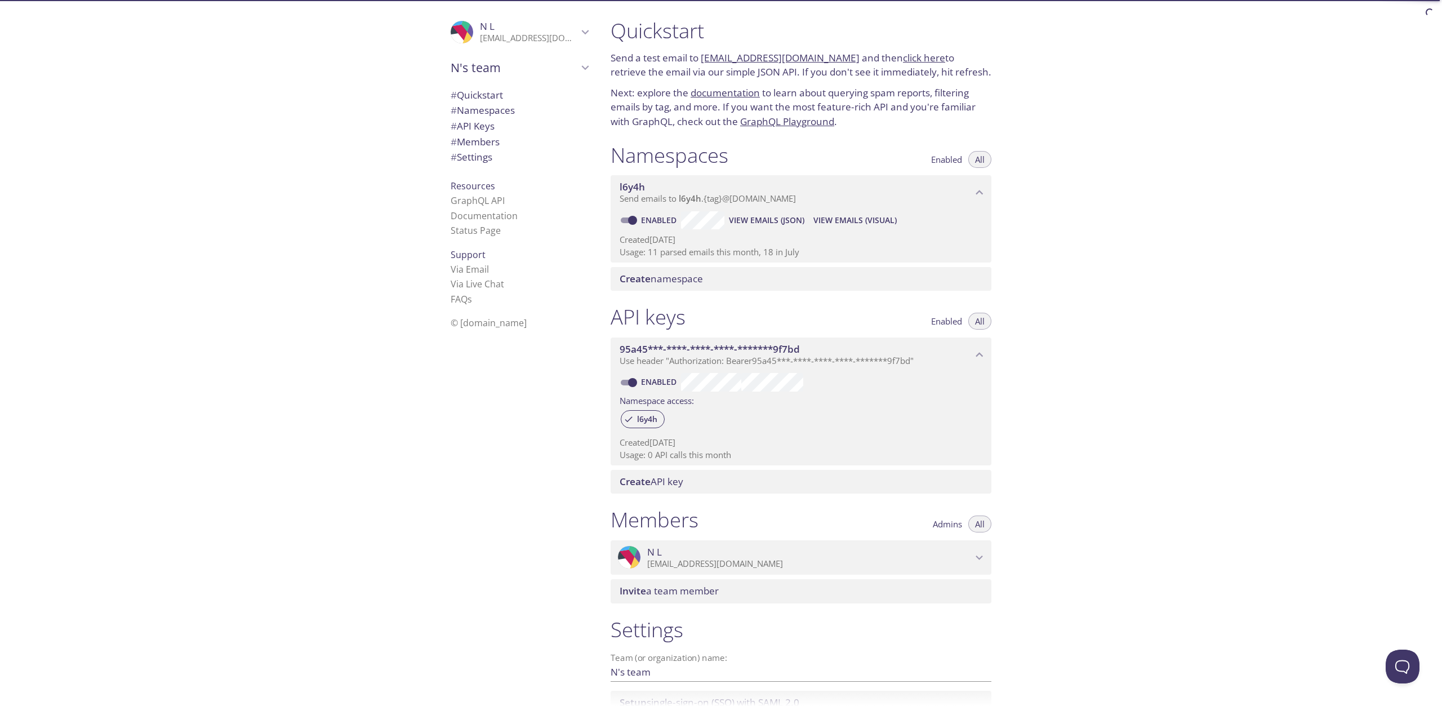 This screenshot has width=1442, height=706. I want to click on span: Namespaces, so click(483, 110).